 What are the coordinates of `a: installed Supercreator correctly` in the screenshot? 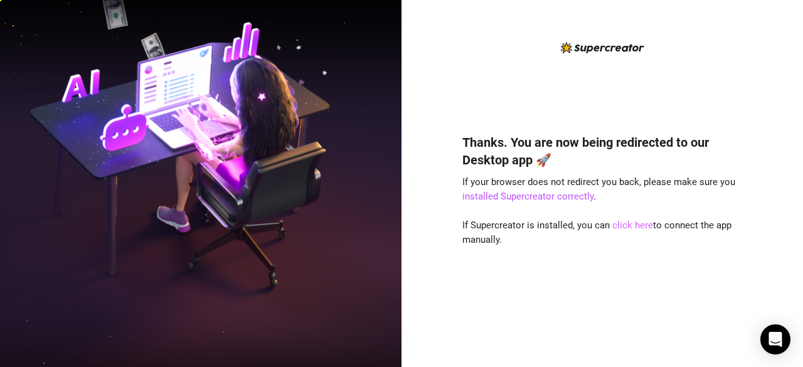 It's located at (527, 196).